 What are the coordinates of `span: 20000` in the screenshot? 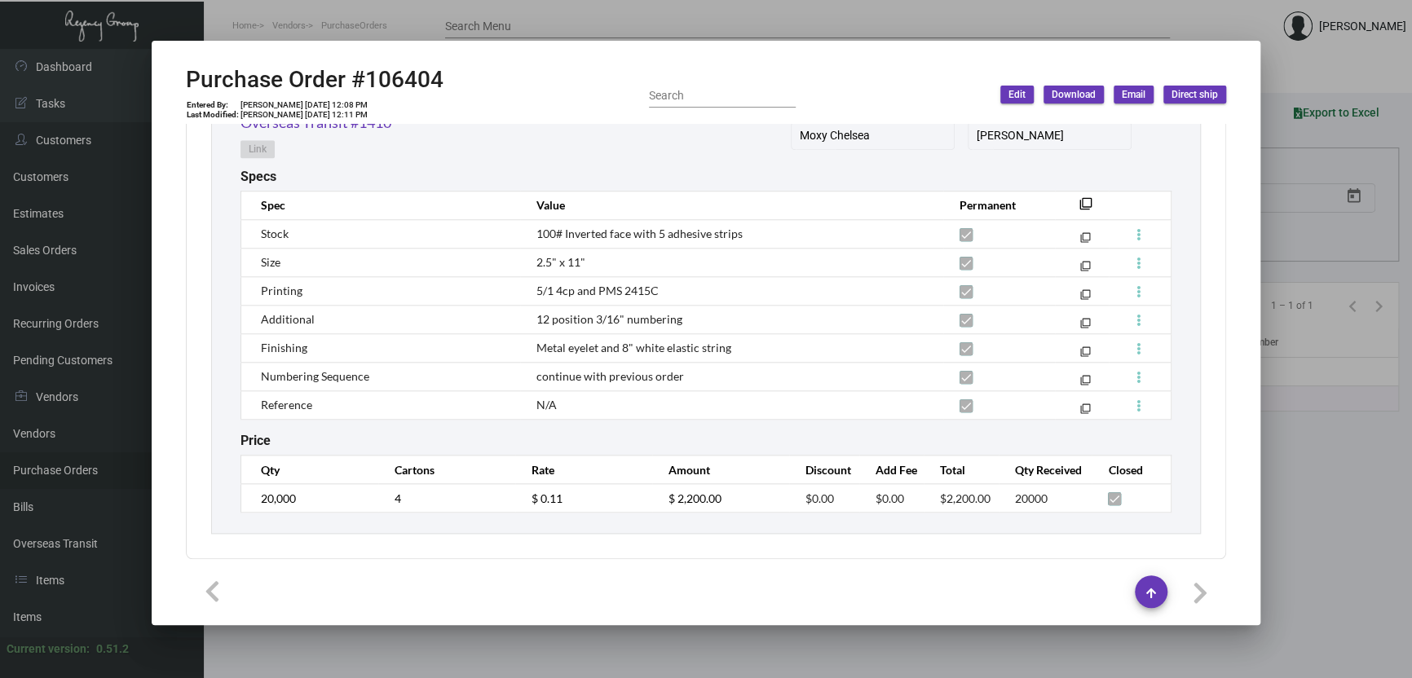 It's located at (1031, 498).